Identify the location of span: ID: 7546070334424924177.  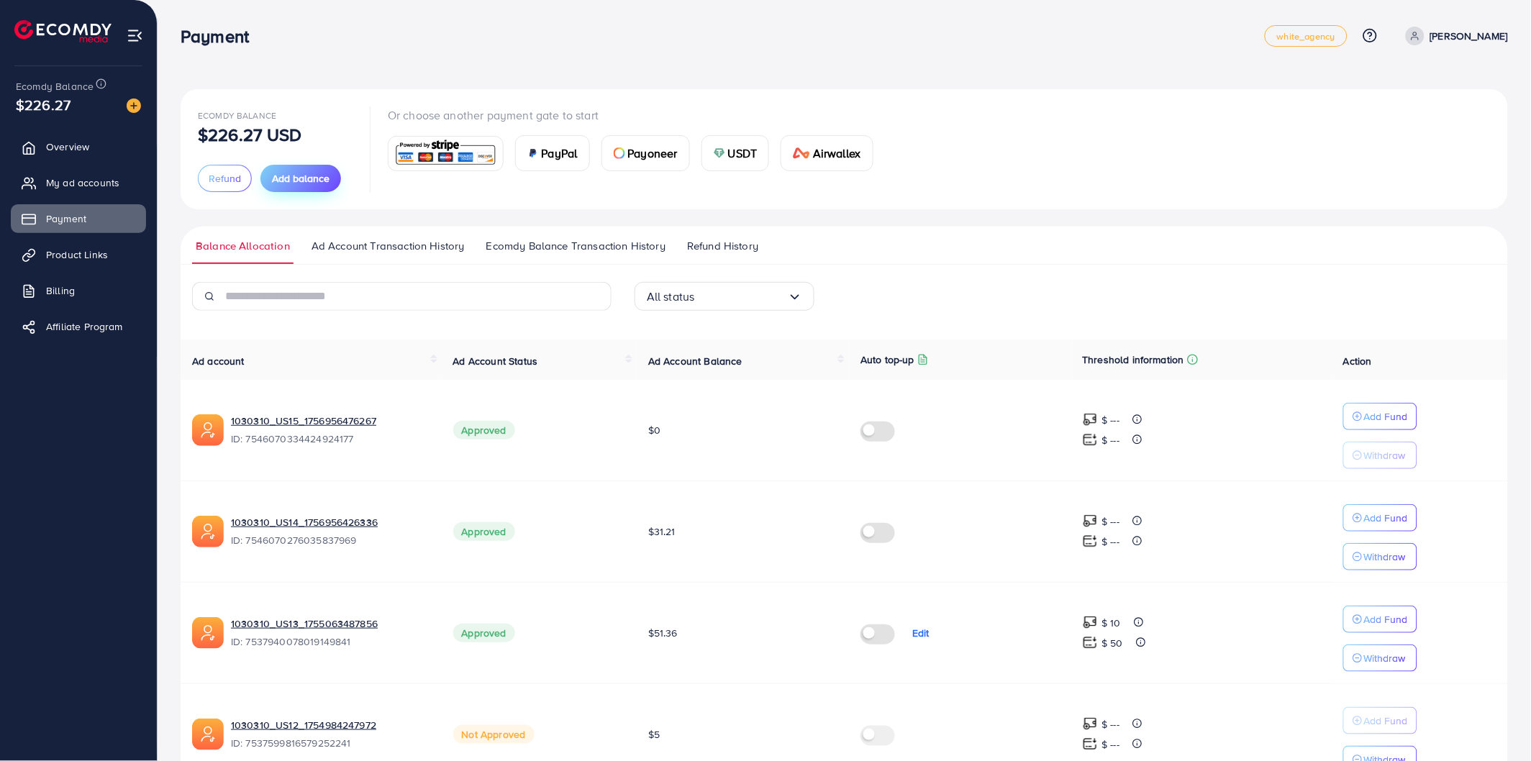
(330, 439).